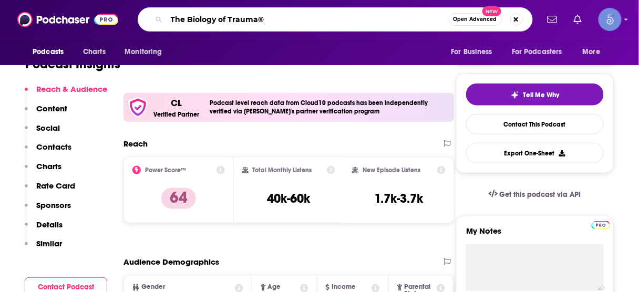 This screenshot has height=292, width=639. Describe the element at coordinates (176, 103) in the screenshot. I see `p: CL` at that location.